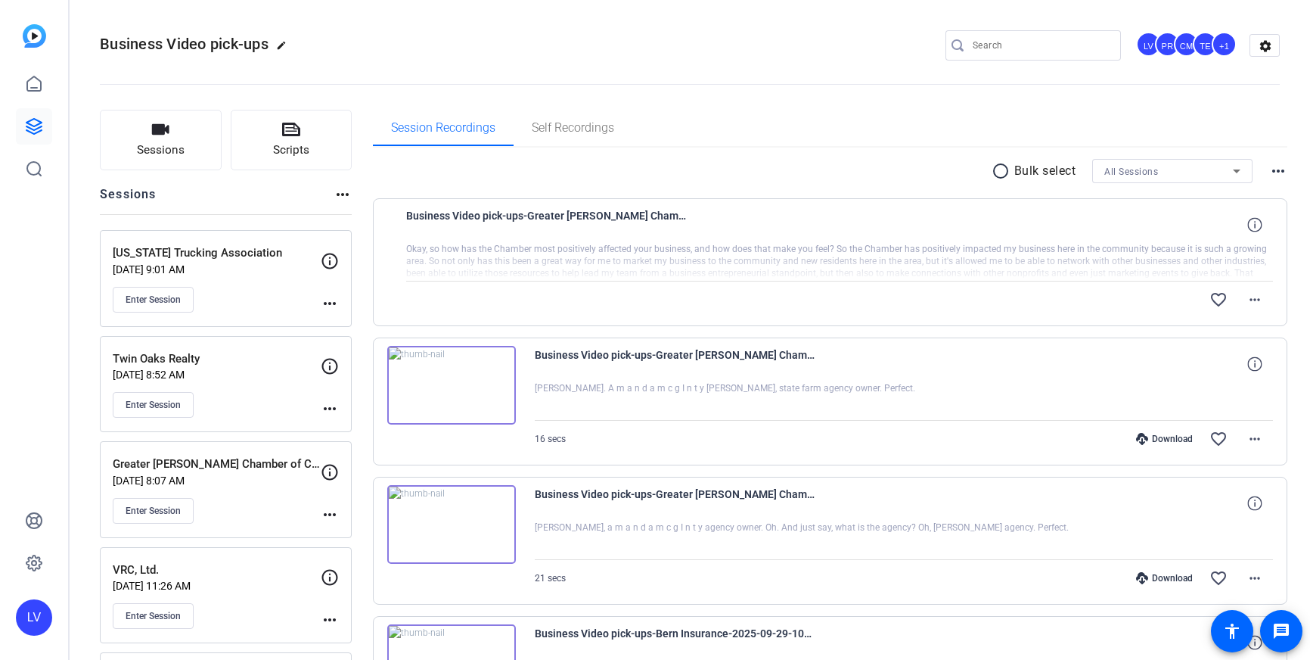 This screenshot has height=660, width=1310. What do you see at coordinates (1186, 44) in the screenshot?
I see `div: CM` at bounding box center [1186, 44].